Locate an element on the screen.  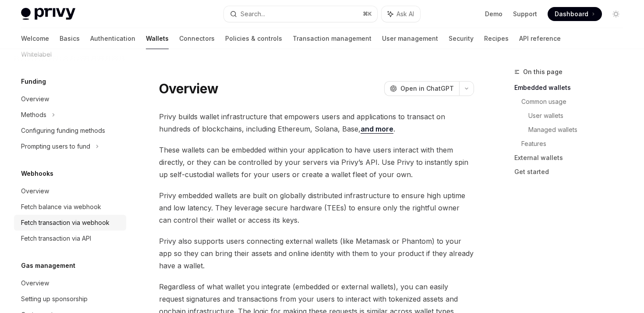
div: Fetch transaction via API is located at coordinates (56, 238).